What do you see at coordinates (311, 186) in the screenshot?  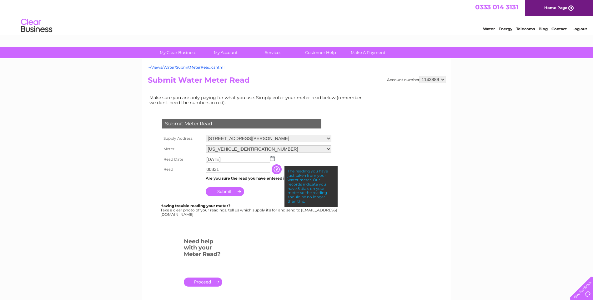 I see `div: The reading you have just taken from your water meter. Our records indicate you have 5 dials on y...` at bounding box center [311, 186].